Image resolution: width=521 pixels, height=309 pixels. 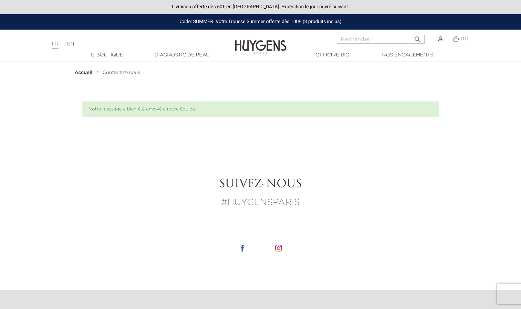 I want to click on h2: Suivez-nous, so click(x=261, y=185).